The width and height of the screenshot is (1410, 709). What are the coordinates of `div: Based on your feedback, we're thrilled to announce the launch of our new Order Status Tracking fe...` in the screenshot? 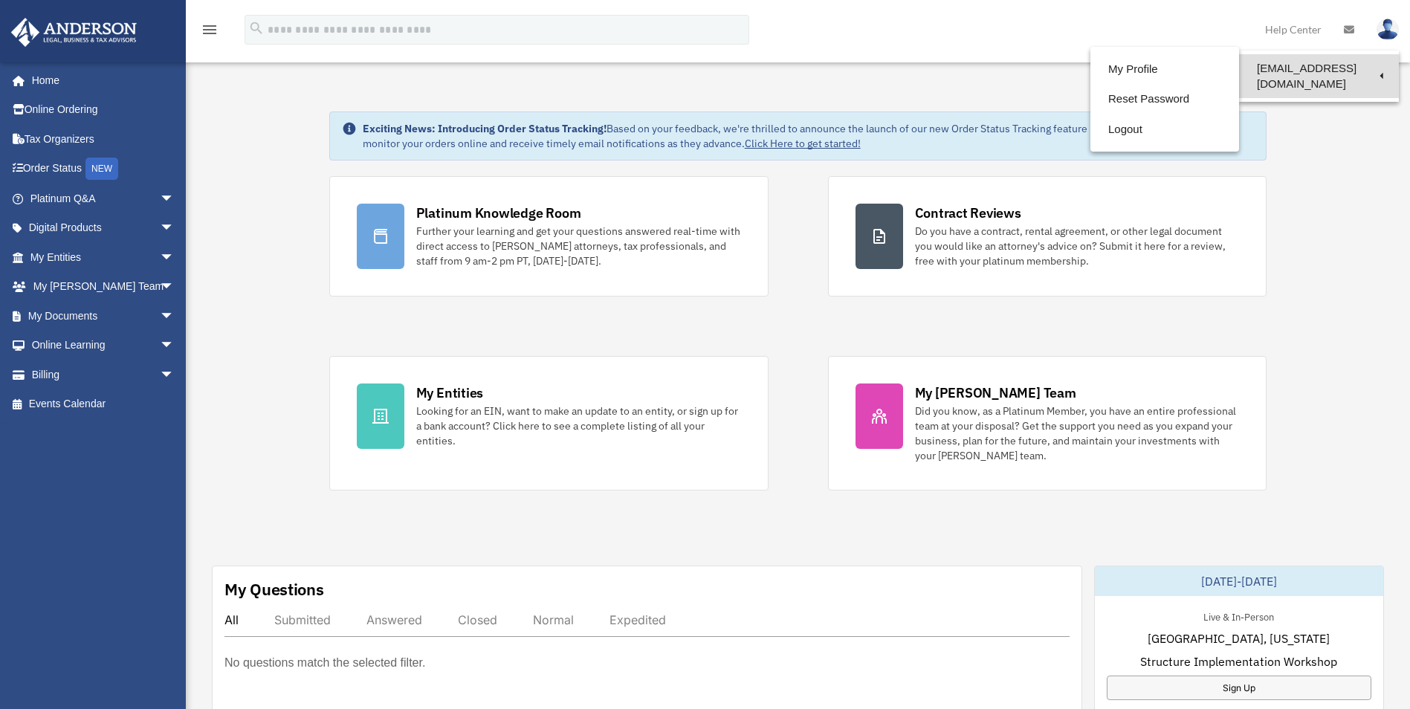 It's located at (809, 136).